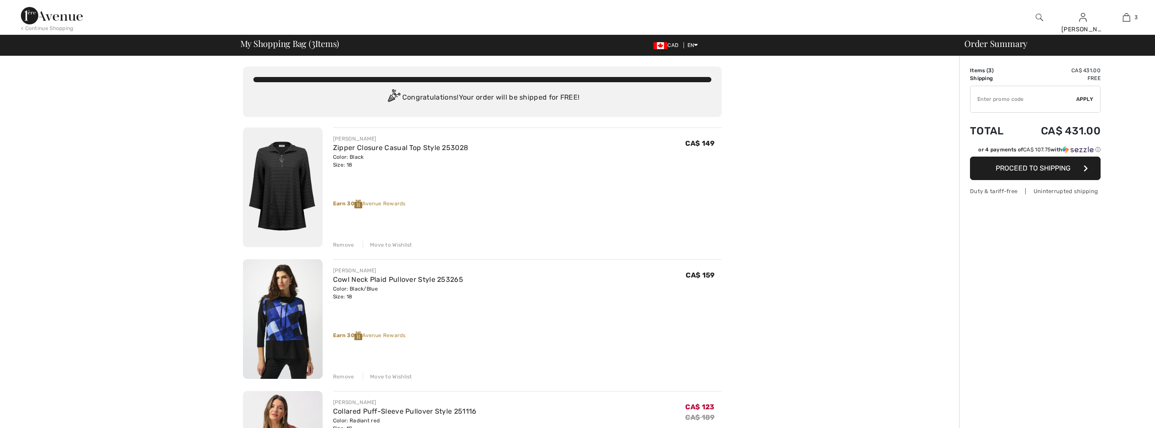 The image size is (1155, 428). What do you see at coordinates (52, 16) in the screenshot?
I see `img: 1ère Avenue` at bounding box center [52, 16].